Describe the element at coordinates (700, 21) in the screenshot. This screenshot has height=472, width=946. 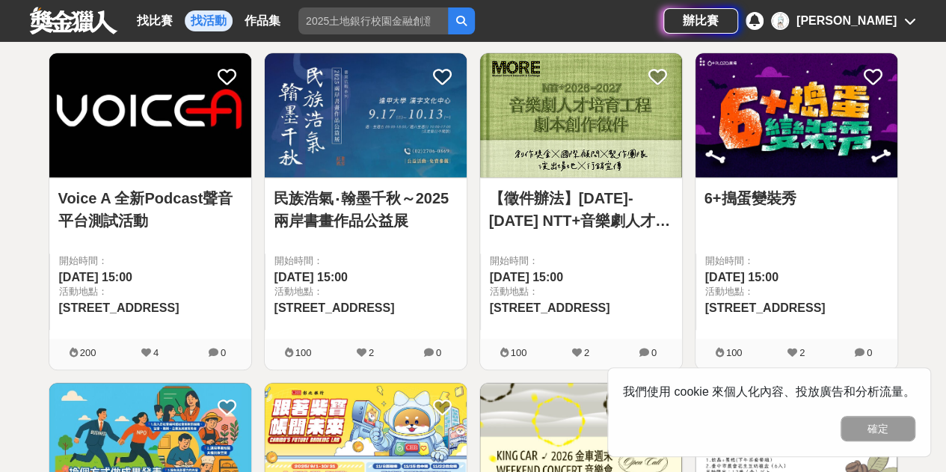
I see `div: 辦比賽` at that location.